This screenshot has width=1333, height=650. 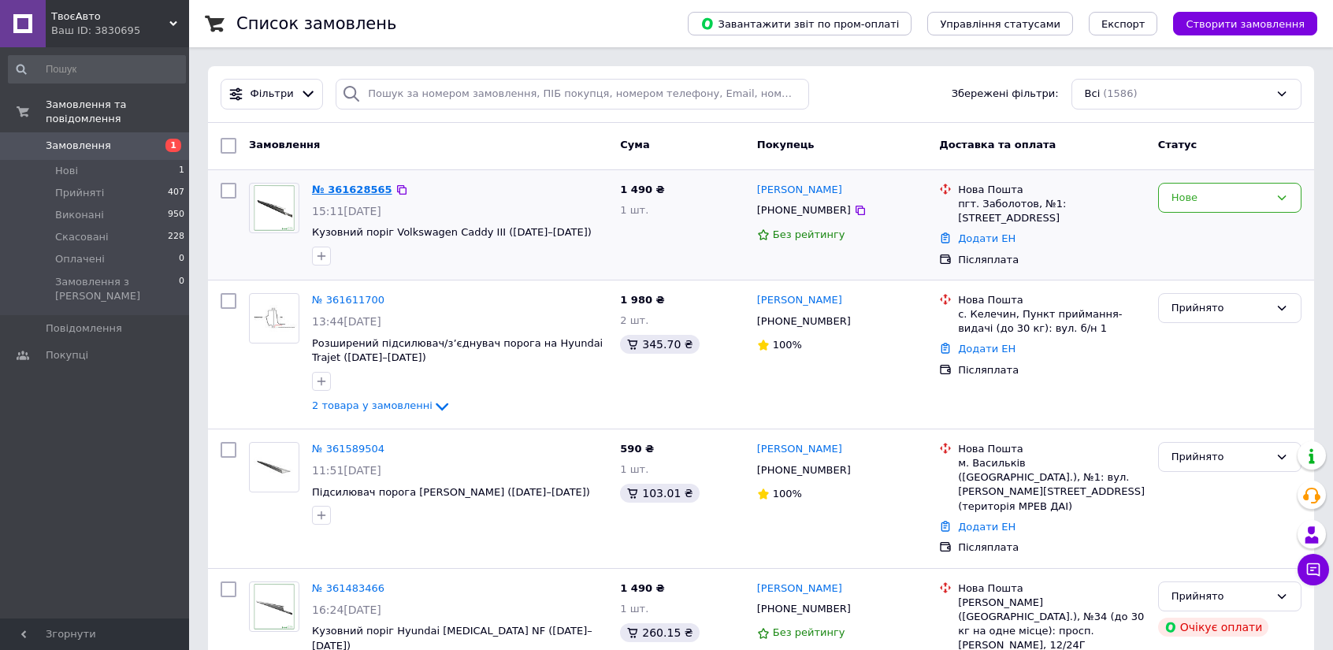 What do you see at coordinates (1213, 627) in the screenshot?
I see `div: Очікує оплати` at bounding box center [1213, 627].